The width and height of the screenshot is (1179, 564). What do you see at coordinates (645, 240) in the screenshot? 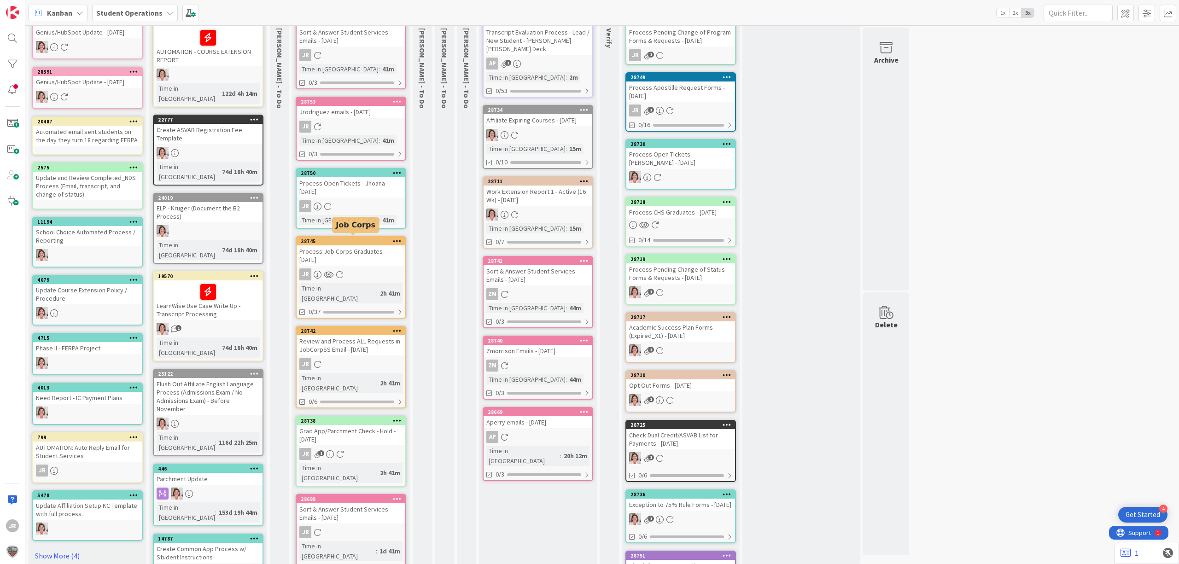
I see `span: 0/14` at bounding box center [645, 240].